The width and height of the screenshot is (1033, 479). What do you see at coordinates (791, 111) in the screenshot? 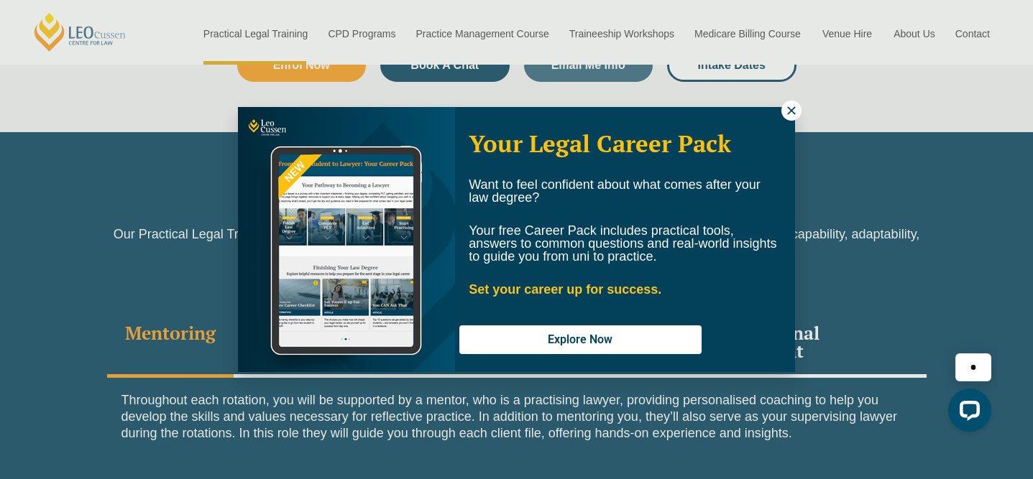
I see `button: Close` at bounding box center [791, 111].